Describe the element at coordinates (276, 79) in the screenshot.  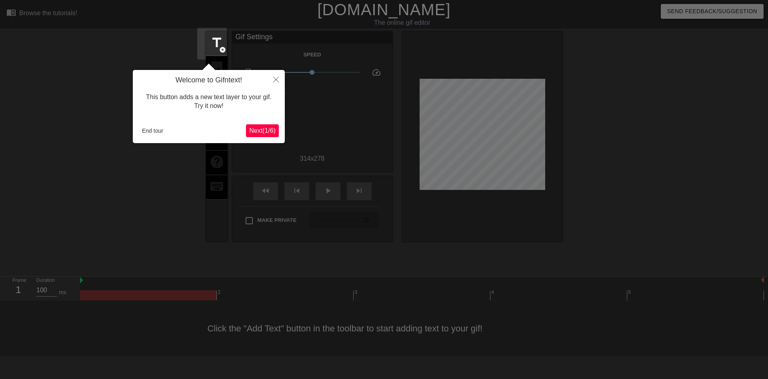
I see `button: Close` at that location.